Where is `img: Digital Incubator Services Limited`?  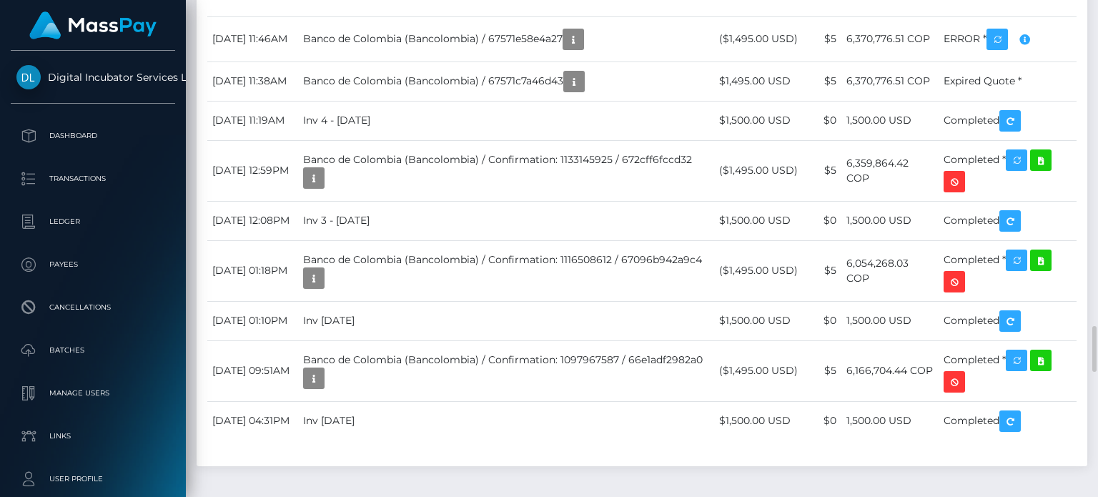
img: Digital Incubator Services Limited is located at coordinates (29, 77).